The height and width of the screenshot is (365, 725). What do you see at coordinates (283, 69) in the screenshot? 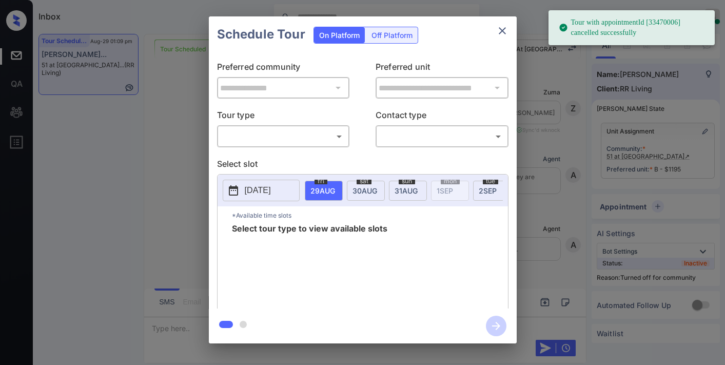
I see `p: Preferred community` at bounding box center [283, 69].